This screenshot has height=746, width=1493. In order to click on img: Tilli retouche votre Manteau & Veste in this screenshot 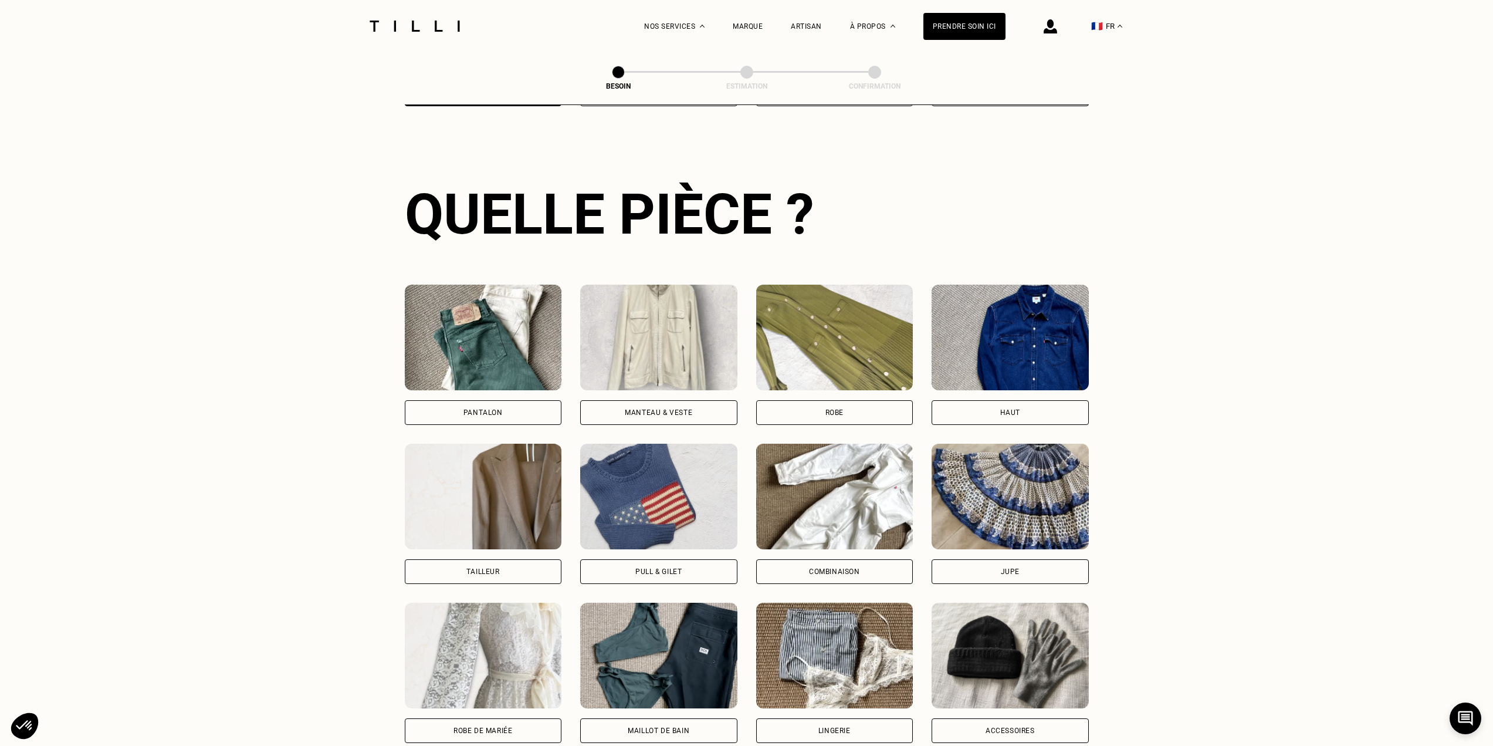, I will do `click(659, 337)`.